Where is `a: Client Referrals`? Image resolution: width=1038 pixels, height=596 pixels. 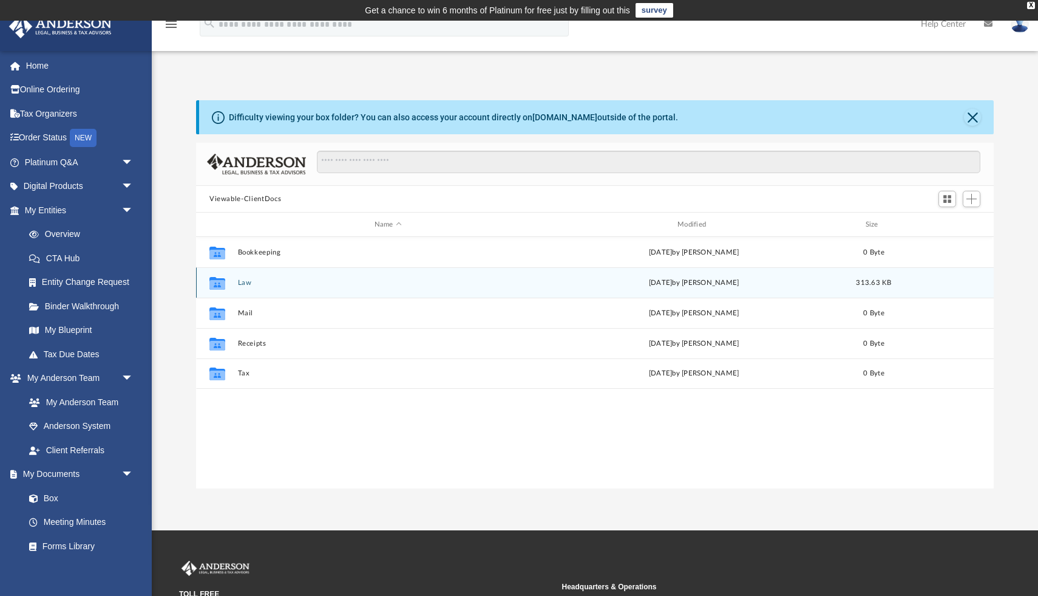 a: Client Referrals is located at coordinates (81, 450).